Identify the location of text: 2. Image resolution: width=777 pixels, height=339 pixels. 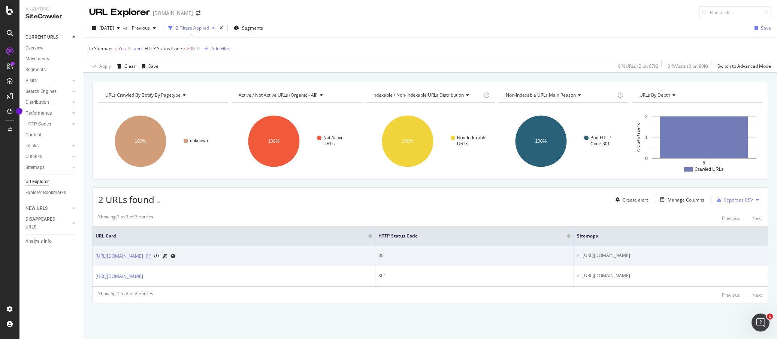
(646, 116).